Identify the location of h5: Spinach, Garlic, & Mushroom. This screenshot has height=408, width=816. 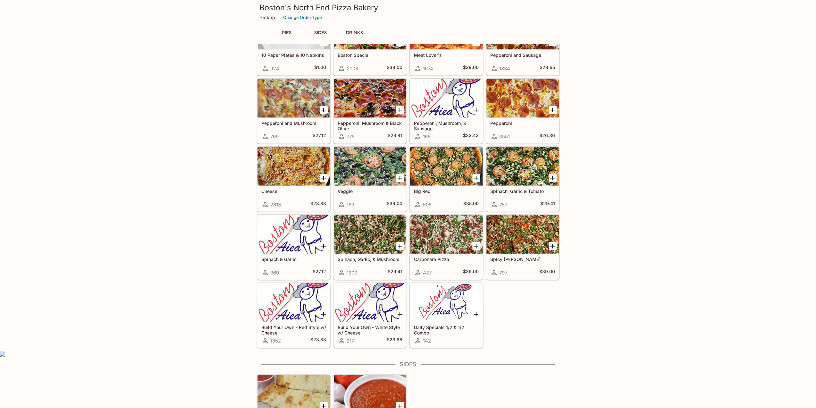
(370, 259).